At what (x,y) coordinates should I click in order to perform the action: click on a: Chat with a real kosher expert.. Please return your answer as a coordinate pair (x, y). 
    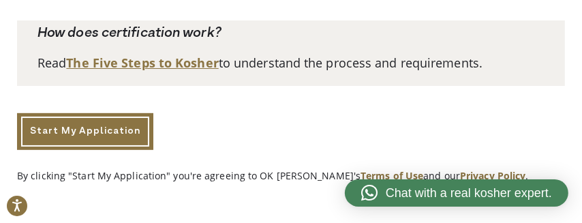
    Looking at the image, I should click on (456, 193).